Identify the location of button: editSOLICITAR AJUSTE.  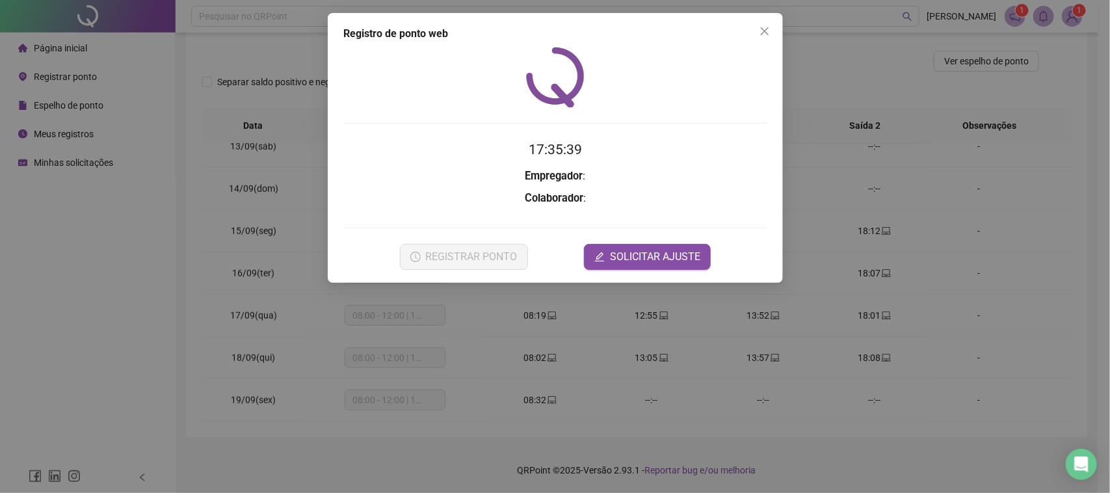
(647, 257).